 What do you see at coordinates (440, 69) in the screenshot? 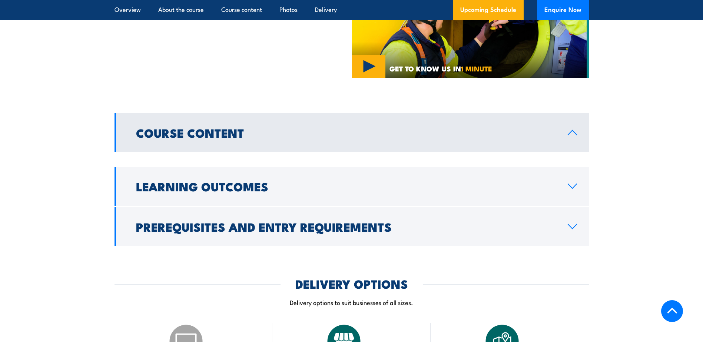
I see `span: GET TO KNOW US IN` at bounding box center [440, 69].